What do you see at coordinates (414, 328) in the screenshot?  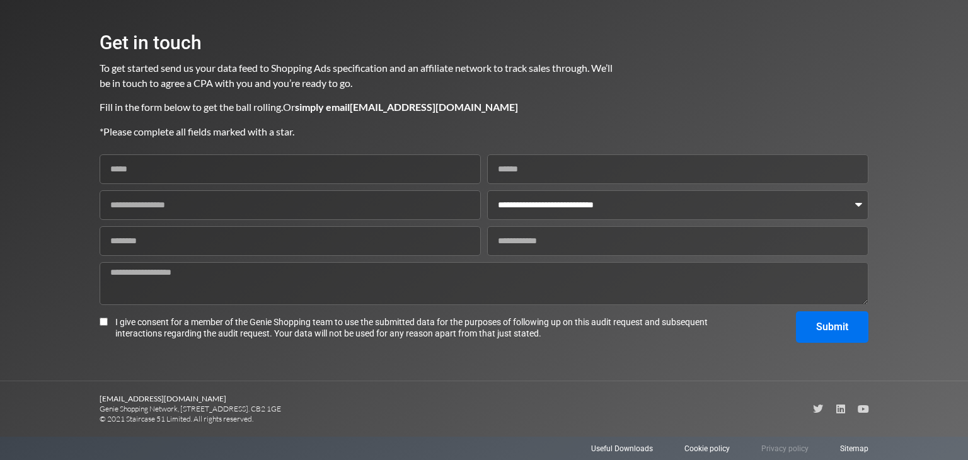 I see `span: I give consent for a member of the Genie Shopping team to use the submitted data for the purposes...` at bounding box center [414, 328].